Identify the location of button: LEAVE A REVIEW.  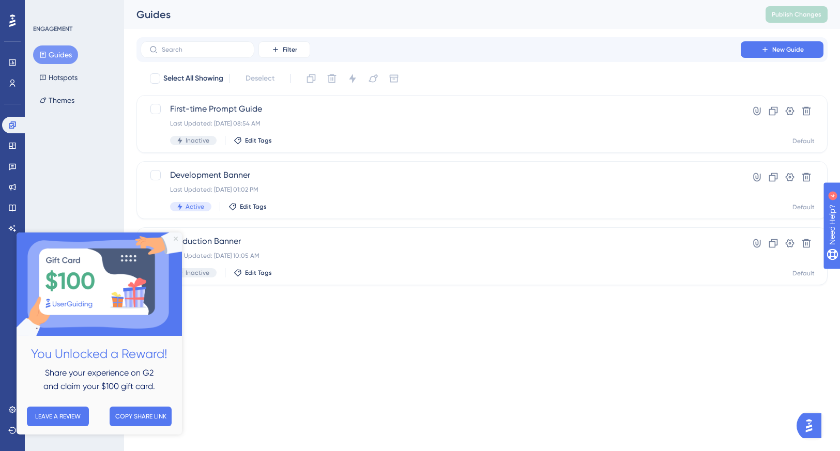
(41, 184).